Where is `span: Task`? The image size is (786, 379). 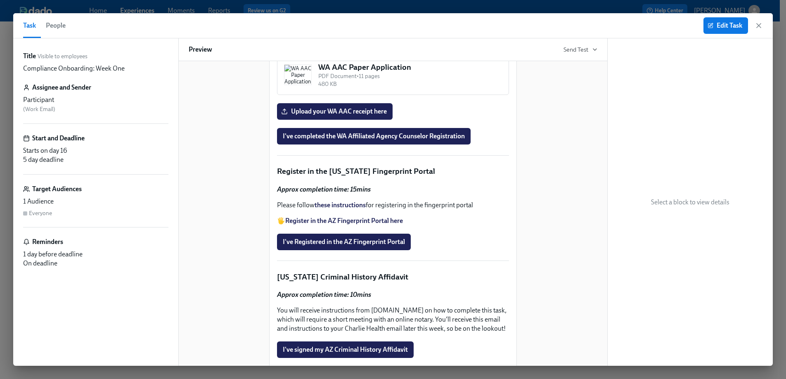
span: Task is located at coordinates (29, 26).